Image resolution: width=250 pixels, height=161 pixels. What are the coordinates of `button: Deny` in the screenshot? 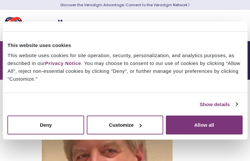 It's located at (46, 125).